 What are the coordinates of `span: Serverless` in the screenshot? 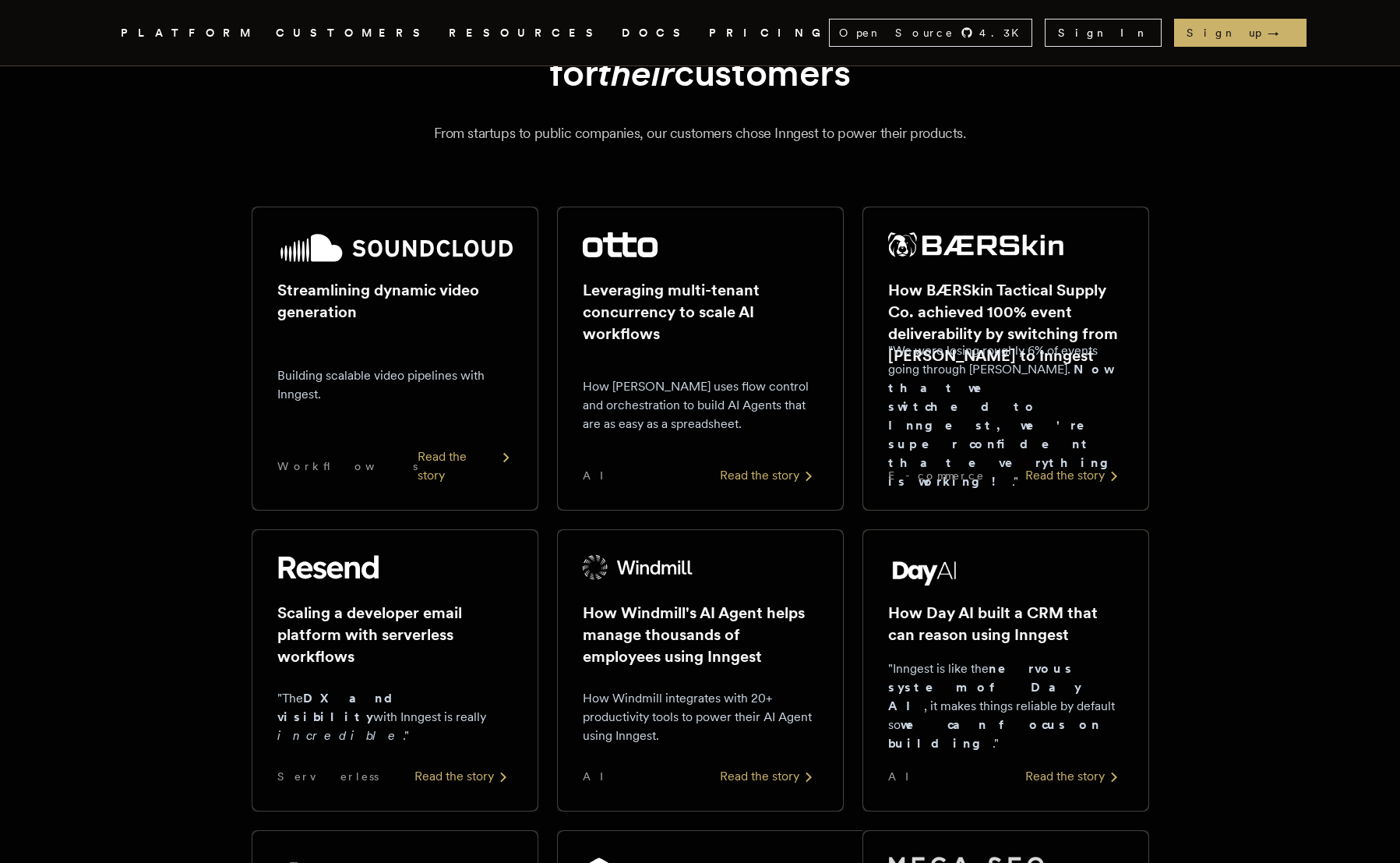 It's located at (328, 776).